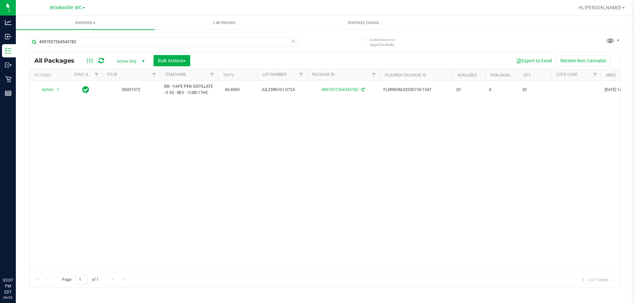 This screenshot has height=303, width=634. Describe the element at coordinates (583, 61) in the screenshot. I see `button: Receive Non-Cannabis` at that location.